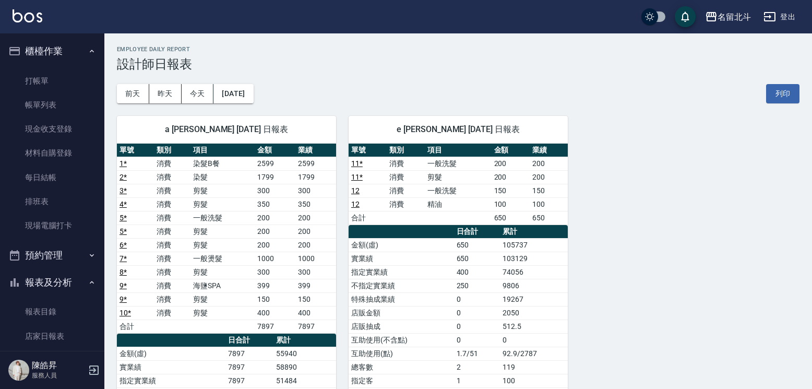 The image size is (812, 389). What do you see at coordinates (734, 17) in the screenshot?
I see `div: 名留北斗` at bounding box center [734, 17].